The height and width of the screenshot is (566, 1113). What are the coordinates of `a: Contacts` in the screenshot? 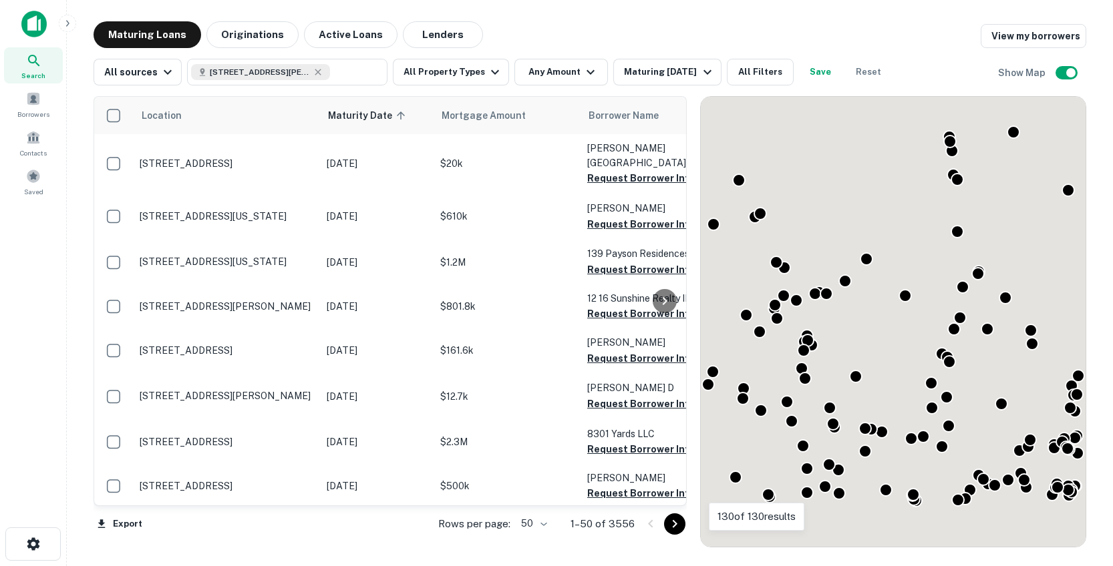 It's located at (33, 143).